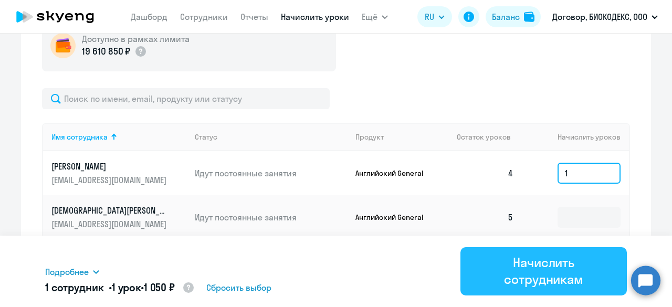  I want to click on button: RU, so click(435, 17).